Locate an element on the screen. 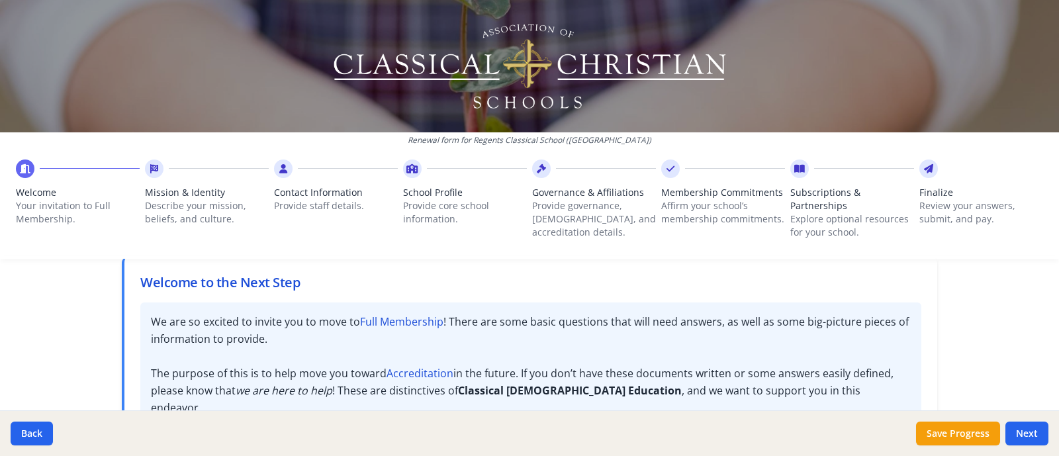 The image size is (1059, 456). p: Provide staff details. is located at coordinates (336, 206).